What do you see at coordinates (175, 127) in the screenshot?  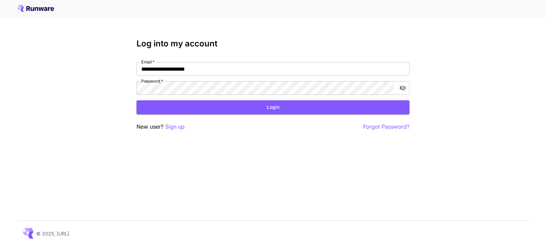 I see `button: Sign up` at bounding box center [175, 127].